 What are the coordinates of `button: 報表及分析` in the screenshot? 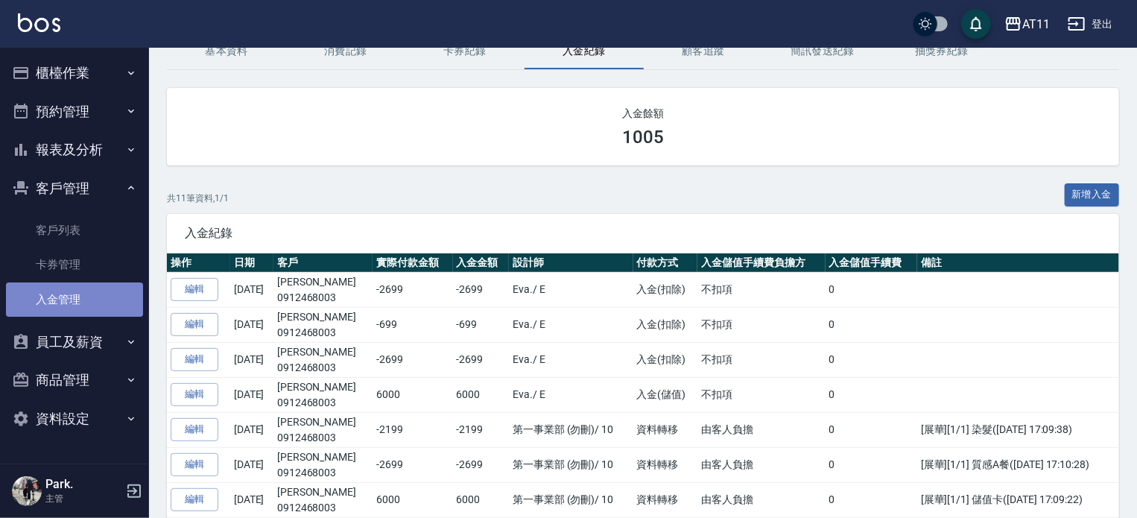 It's located at (74, 150).